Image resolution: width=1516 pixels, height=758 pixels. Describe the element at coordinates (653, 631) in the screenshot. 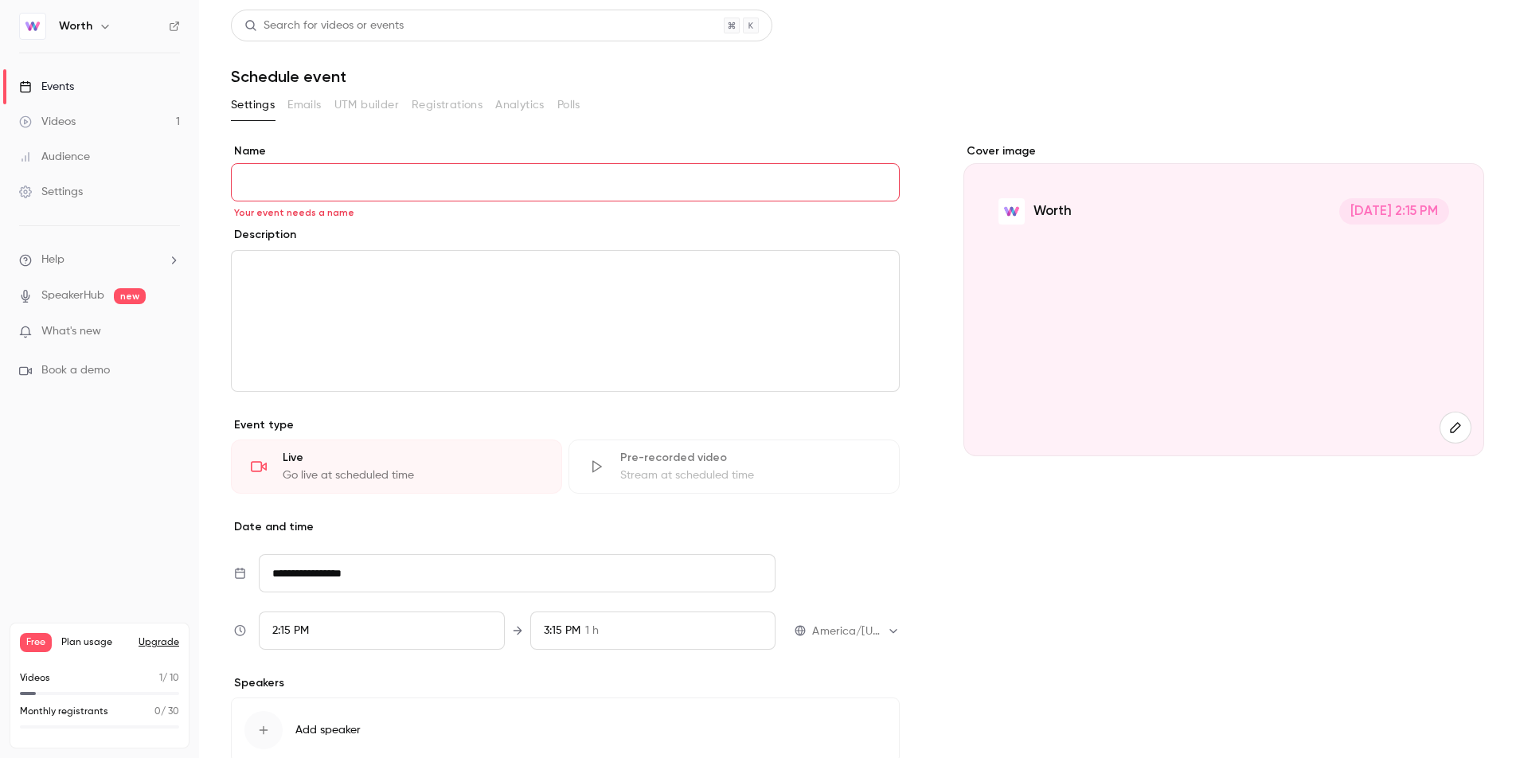

I see `div: To` at that location.